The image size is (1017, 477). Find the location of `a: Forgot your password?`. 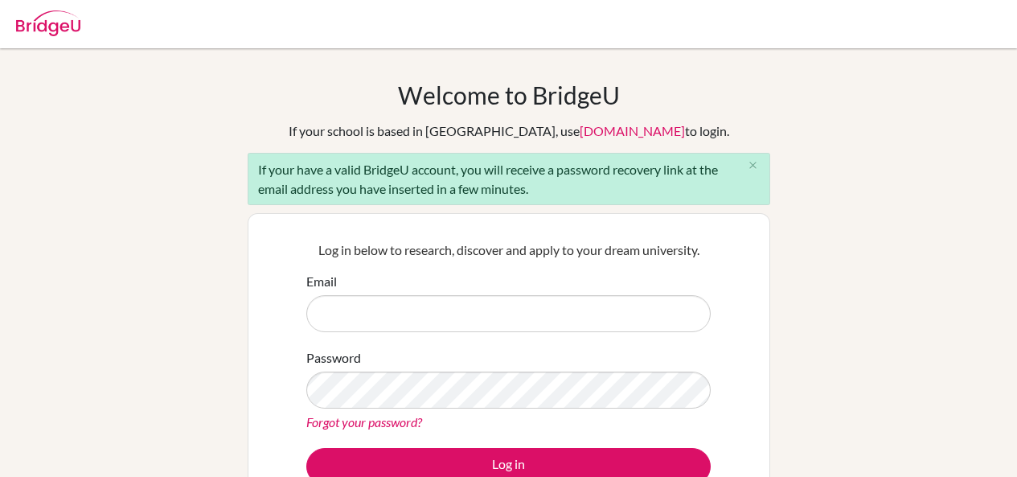

a: Forgot your password? is located at coordinates (364, 421).